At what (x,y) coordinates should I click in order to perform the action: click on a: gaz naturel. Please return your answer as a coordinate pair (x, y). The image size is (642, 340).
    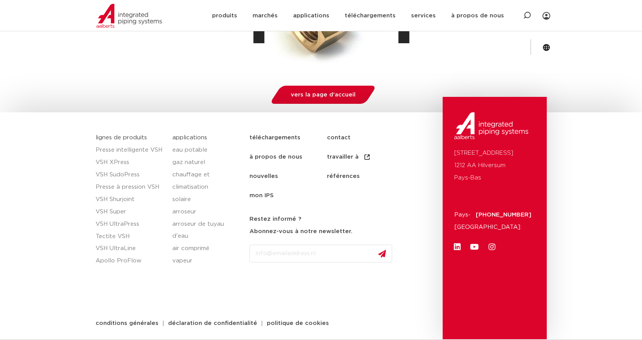
    Looking at the image, I should click on (207, 162).